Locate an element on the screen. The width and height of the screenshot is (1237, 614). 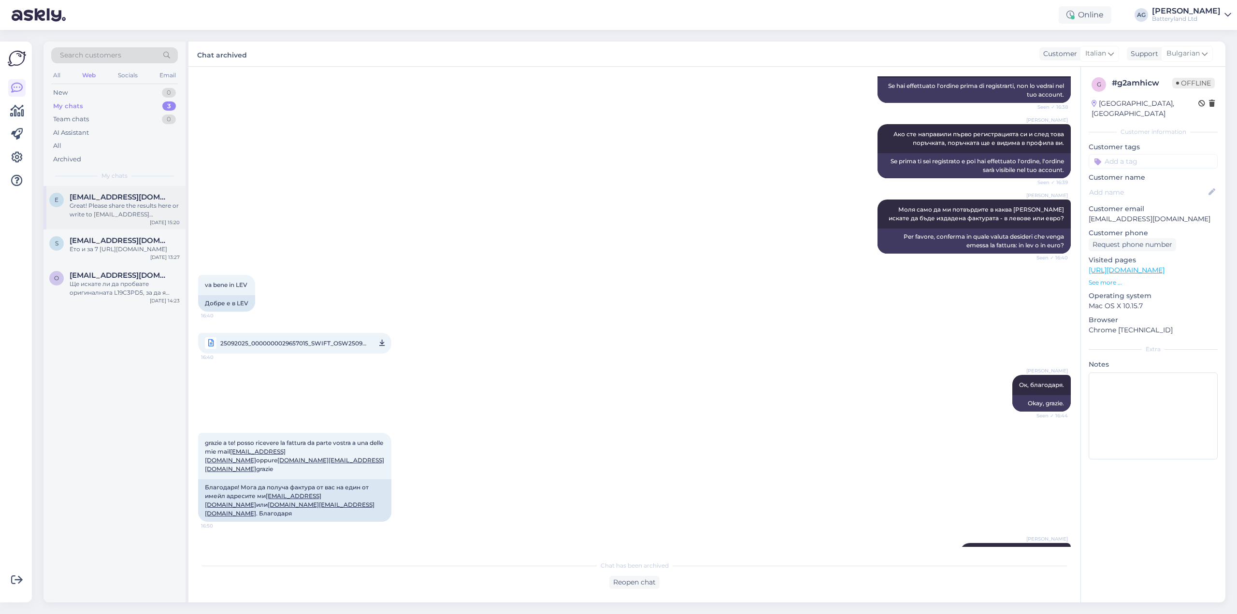
span: Seen ✓ 16:44 is located at coordinates (1049, 415).